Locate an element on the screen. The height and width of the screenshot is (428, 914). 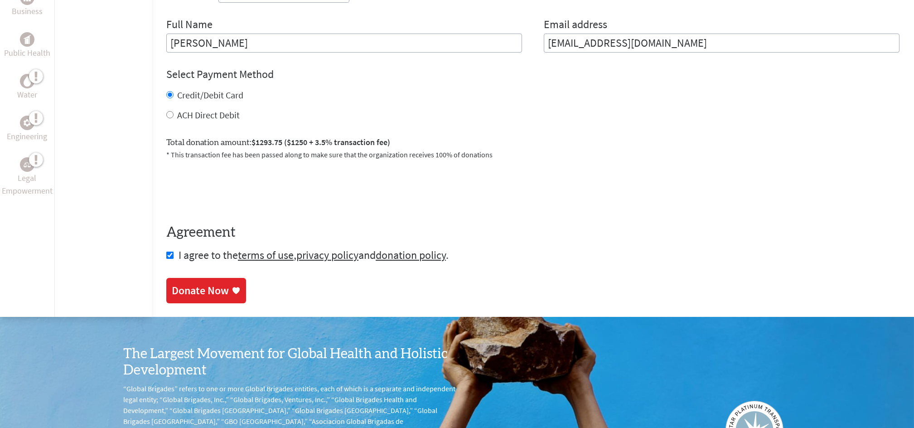
p: Water is located at coordinates (27, 95).